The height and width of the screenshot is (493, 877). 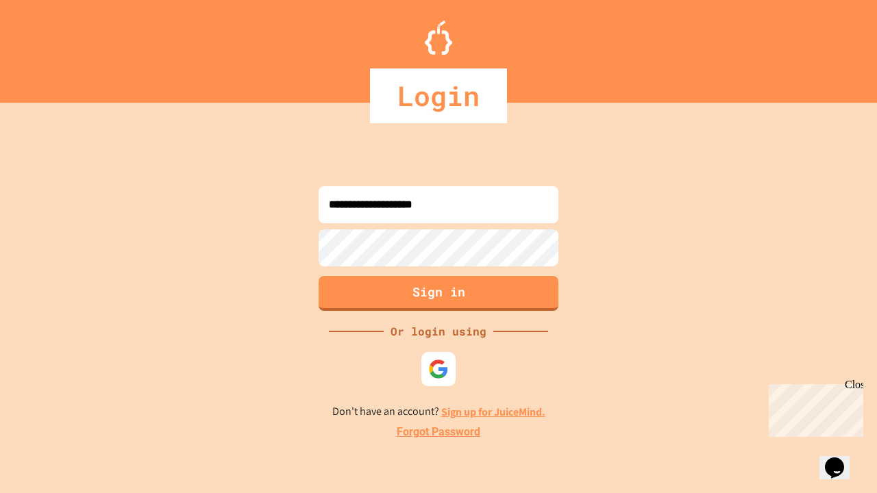 I want to click on button: Sign in, so click(x=439, y=293).